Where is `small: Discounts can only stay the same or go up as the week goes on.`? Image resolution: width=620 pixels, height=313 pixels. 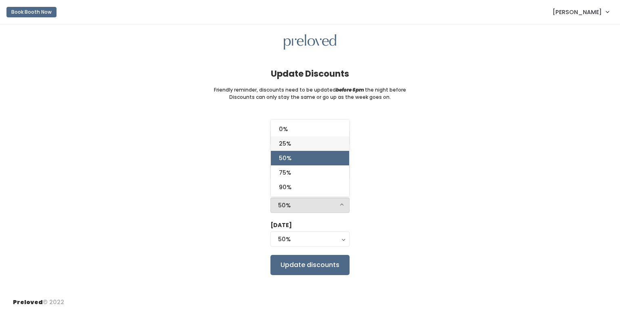 small: Discounts can only stay the same or go up as the week goes on. is located at coordinates (310, 97).